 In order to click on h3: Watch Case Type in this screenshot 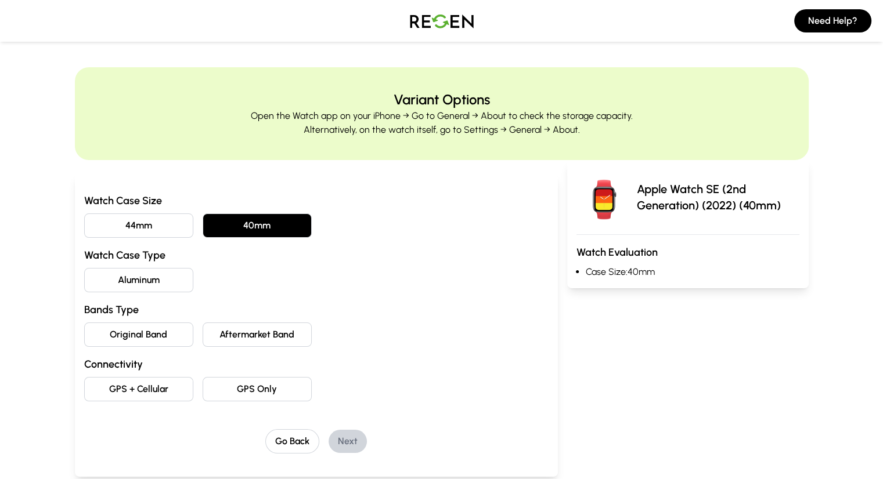, I will do `click(316, 255)`.